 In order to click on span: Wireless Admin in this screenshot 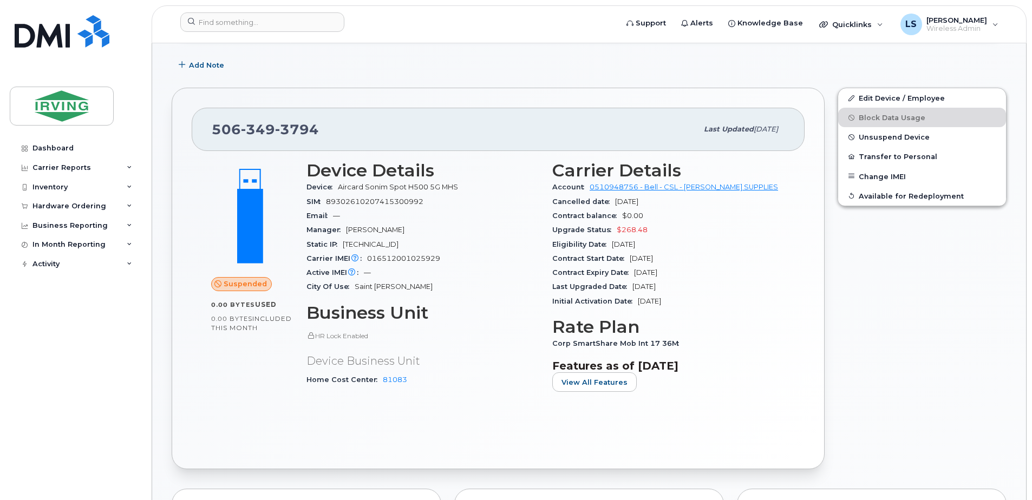, I will do `click(957, 29)`.